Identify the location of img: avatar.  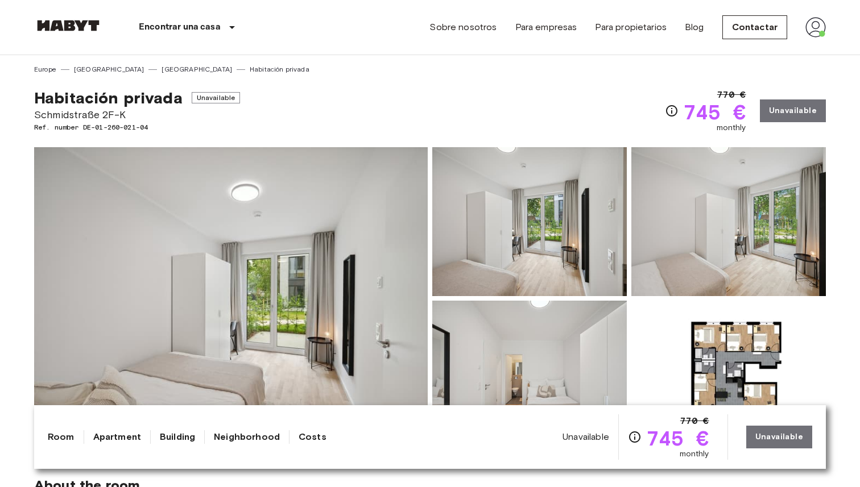
(815, 27).